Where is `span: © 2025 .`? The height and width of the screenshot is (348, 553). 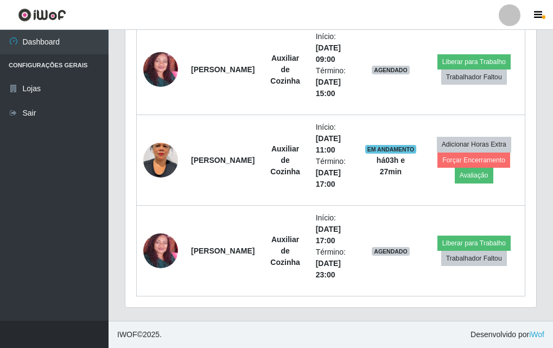
span: © 2025 . is located at coordinates (139, 334).